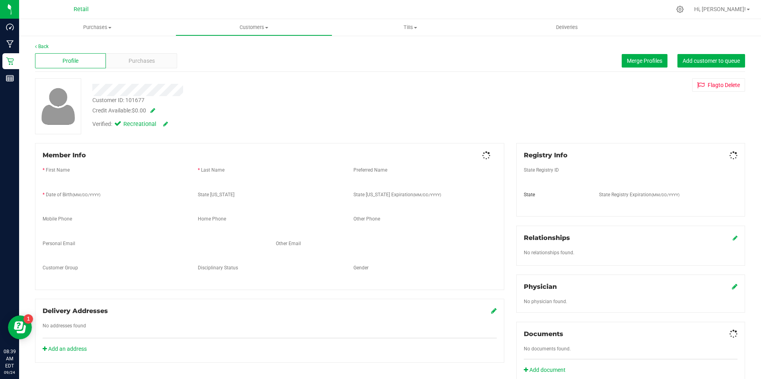  Describe the element at coordinates (212, 219) in the screenshot. I see `label: Home Phone` at that location.